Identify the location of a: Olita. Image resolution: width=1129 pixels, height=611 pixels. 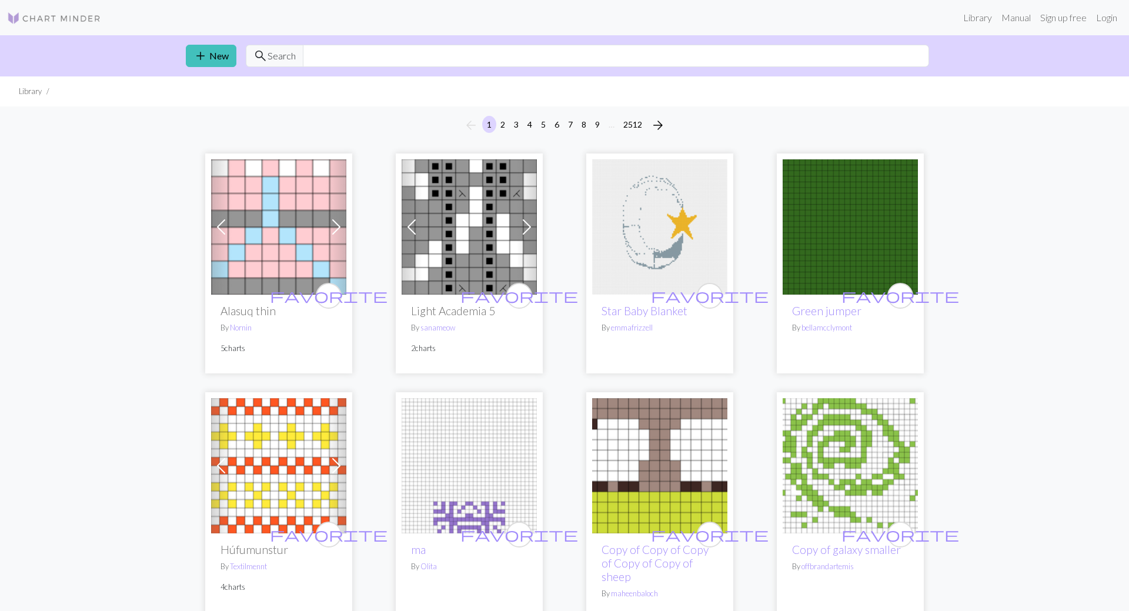
(429, 566).